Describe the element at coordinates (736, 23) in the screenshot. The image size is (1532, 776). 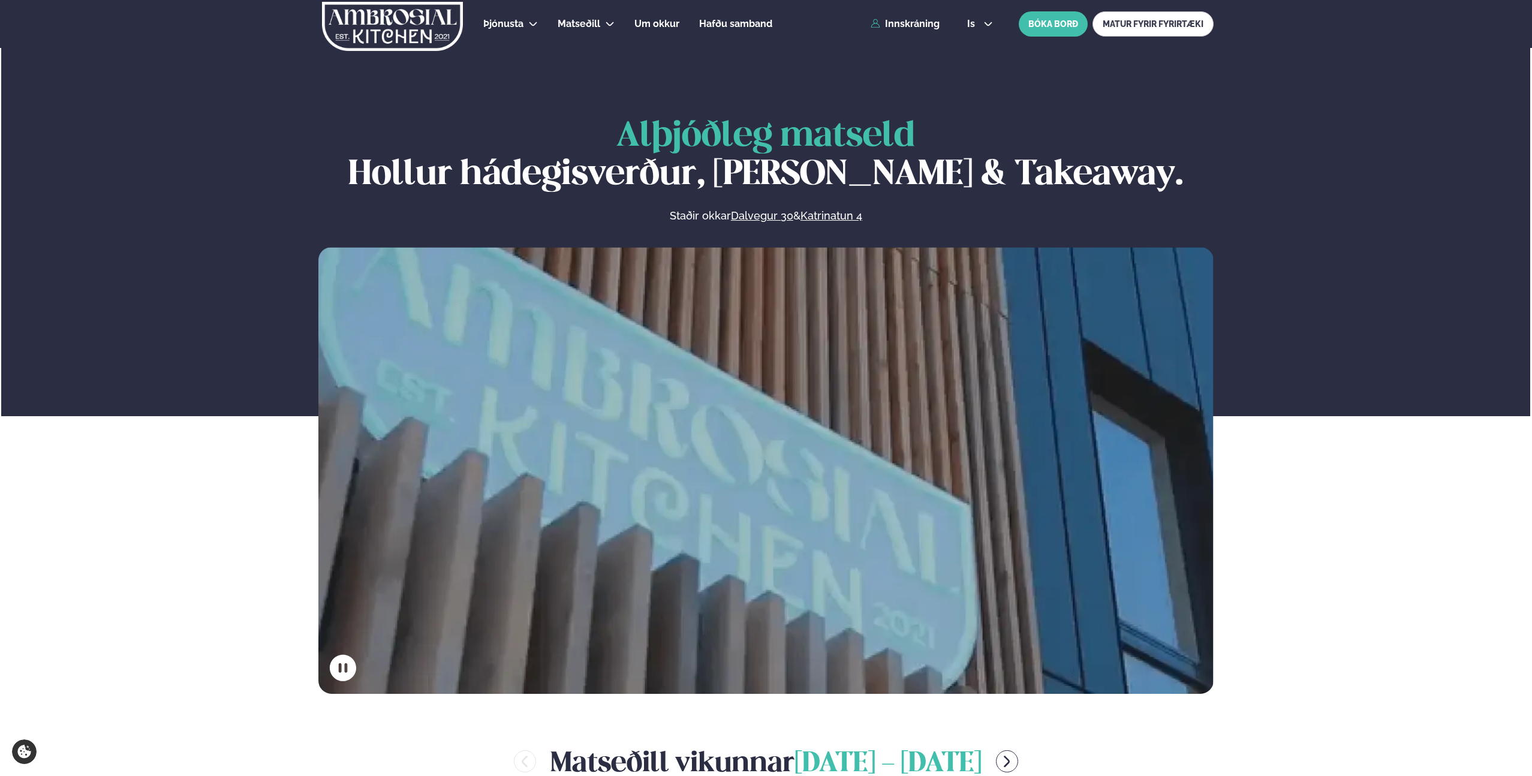
I see `span: Hafðu samband` at that location.